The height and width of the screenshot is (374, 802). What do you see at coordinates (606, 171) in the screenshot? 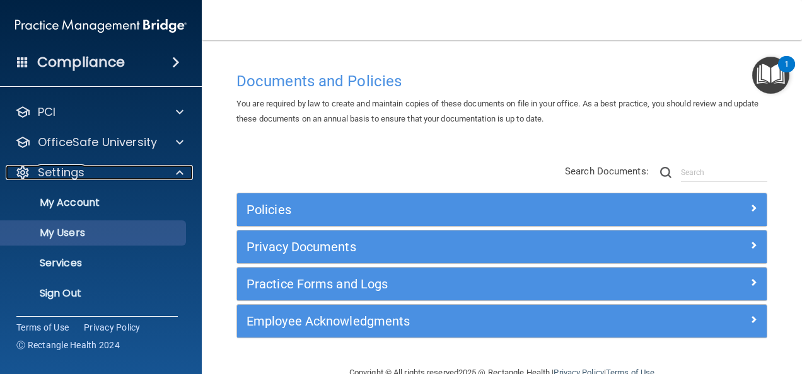
I see `span: Search Documents:` at bounding box center [606, 171].